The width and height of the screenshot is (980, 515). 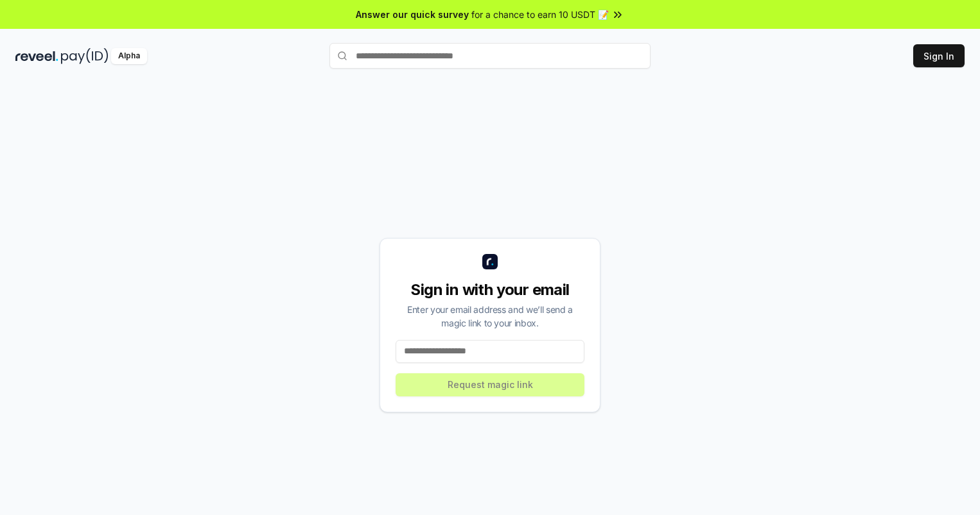 I want to click on img: logo_small, so click(x=490, y=262).